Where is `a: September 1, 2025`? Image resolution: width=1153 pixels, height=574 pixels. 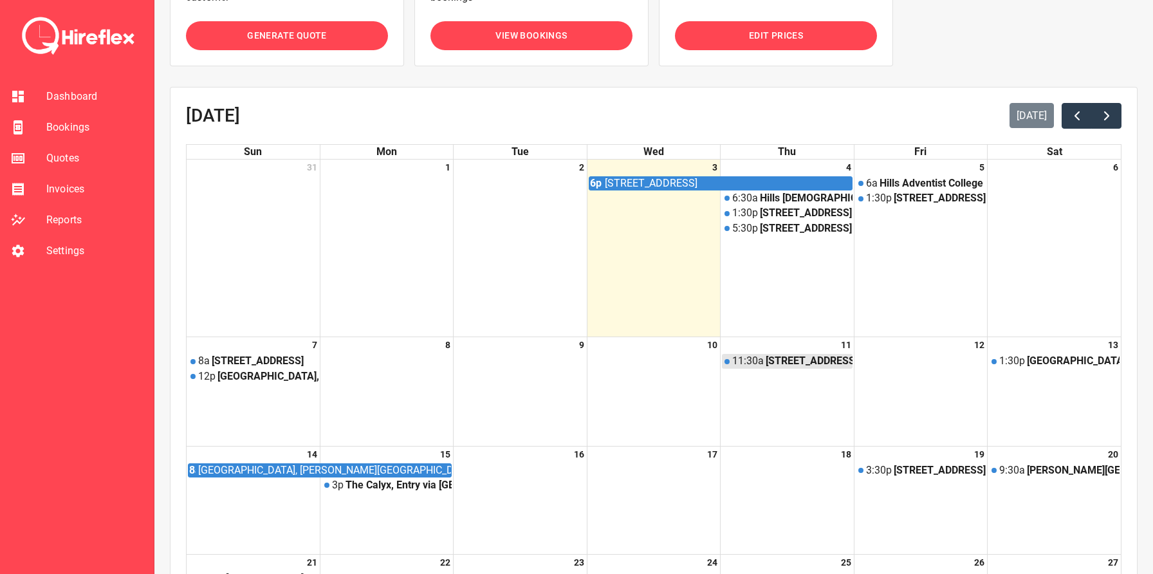
a: September 1, 2025 is located at coordinates (448, 167).